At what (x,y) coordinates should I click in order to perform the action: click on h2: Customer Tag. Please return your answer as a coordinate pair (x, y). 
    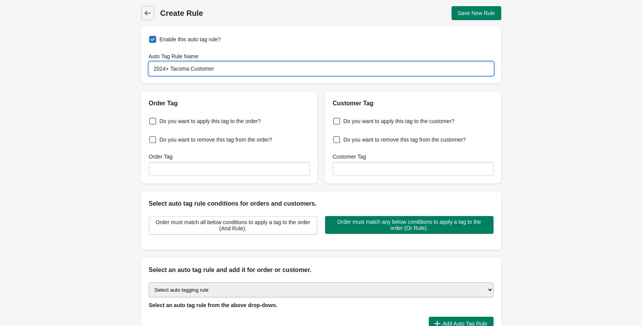
    Looking at the image, I should click on (413, 103).